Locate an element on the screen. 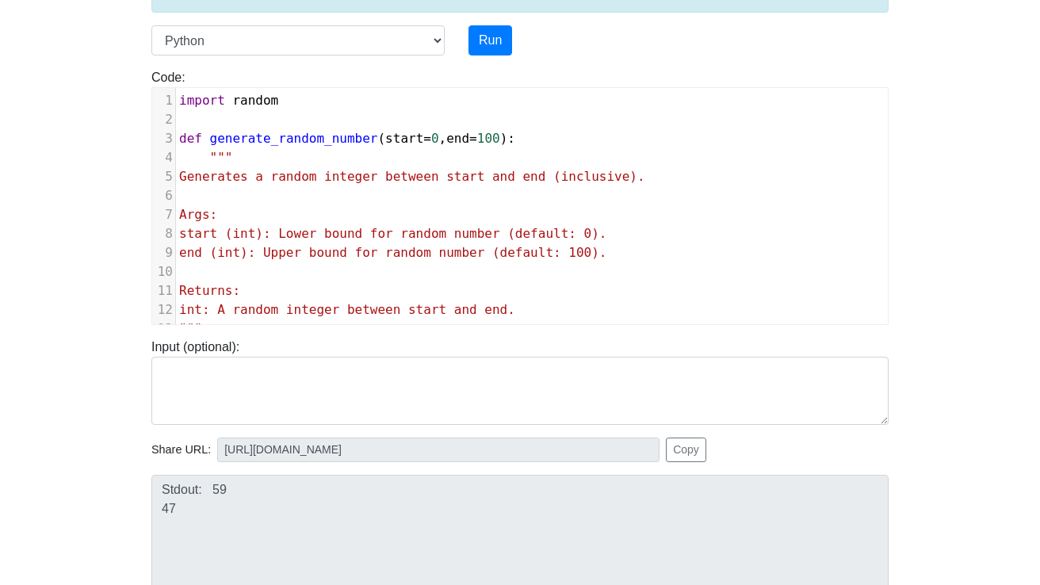  span: Generates a random integer between start and end (inclusive). is located at coordinates (412, 176).